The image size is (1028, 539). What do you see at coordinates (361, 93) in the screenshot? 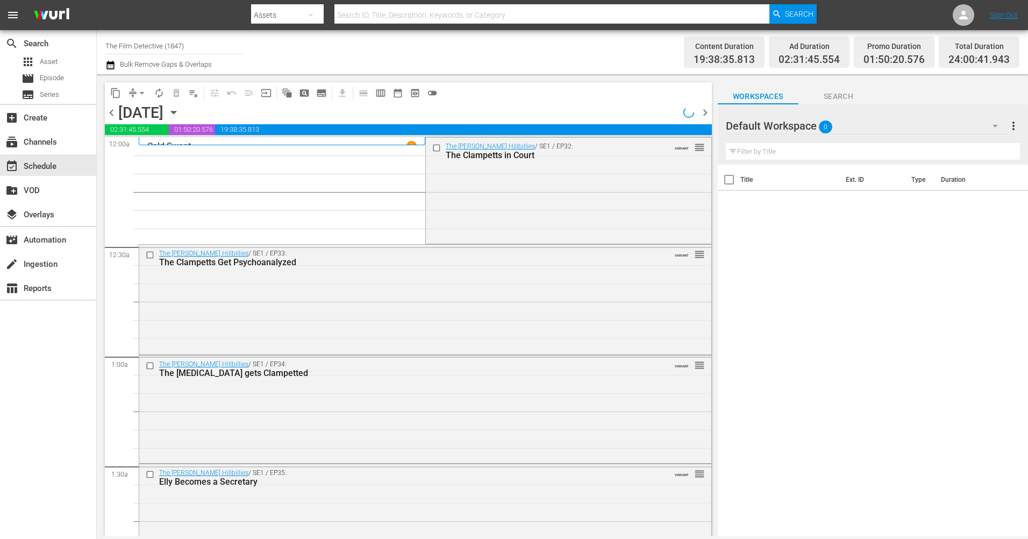
I see `span: Day Calendar View` at bounding box center [361, 93].